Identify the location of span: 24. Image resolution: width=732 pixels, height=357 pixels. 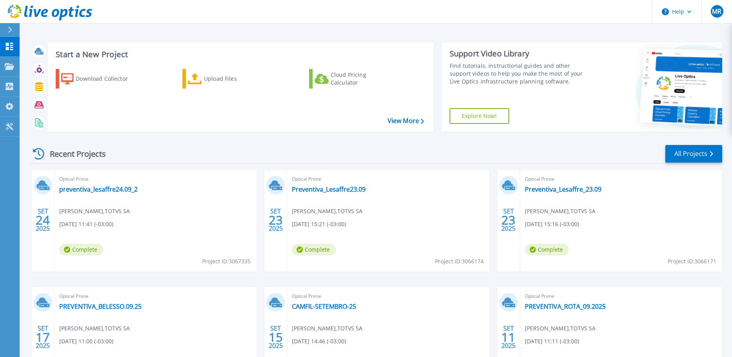
(43, 220).